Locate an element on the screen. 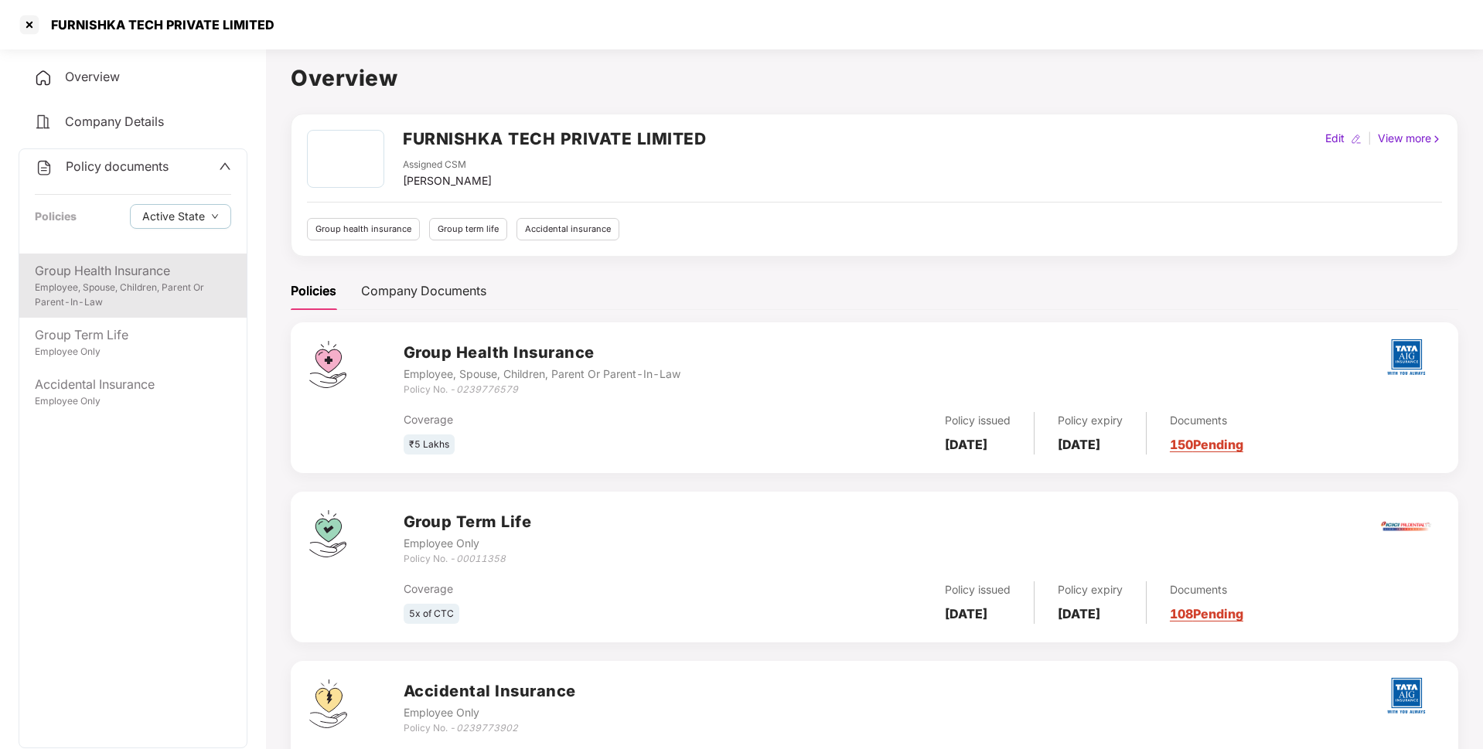  span: Company Details is located at coordinates (114, 121).